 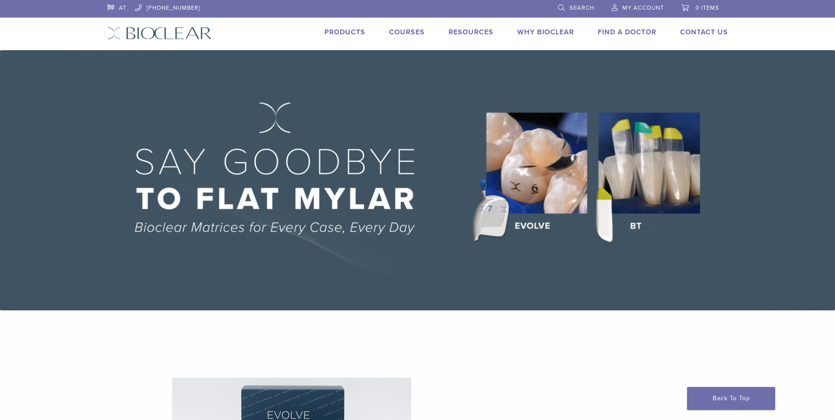 What do you see at coordinates (407, 32) in the screenshot?
I see `a: Courses` at bounding box center [407, 32].